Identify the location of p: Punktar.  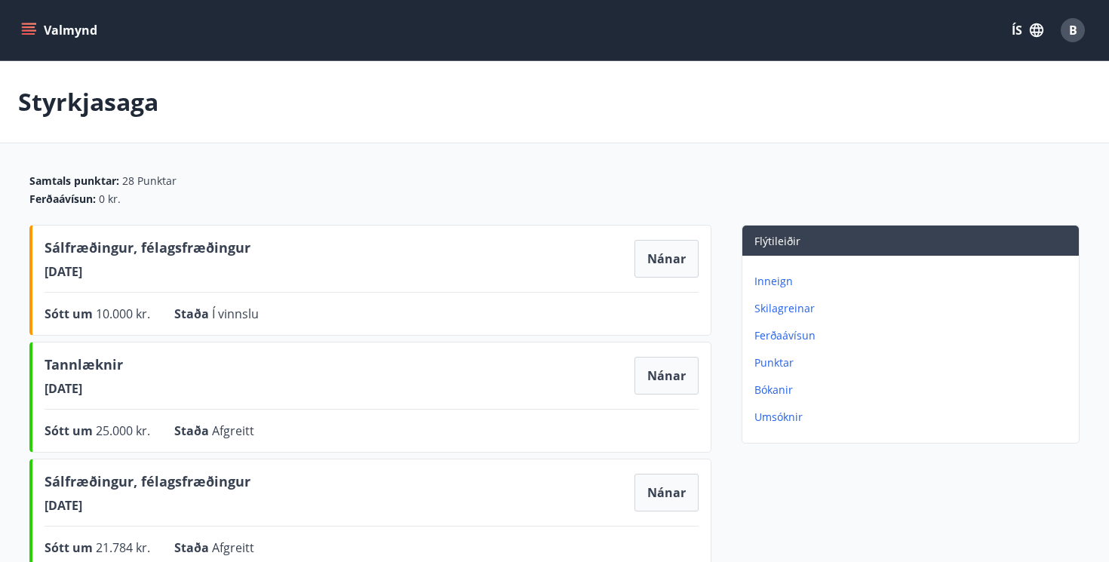
(914, 363).